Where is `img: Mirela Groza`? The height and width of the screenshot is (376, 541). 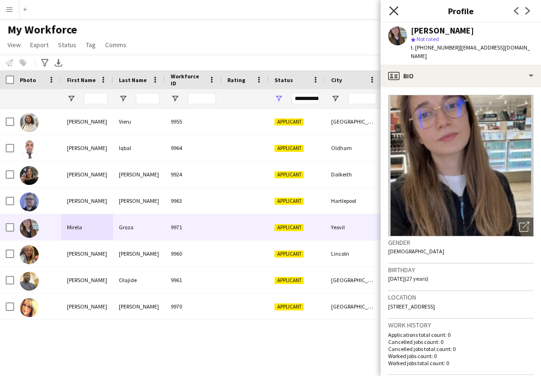
img: Mirela Groza is located at coordinates (29, 228).